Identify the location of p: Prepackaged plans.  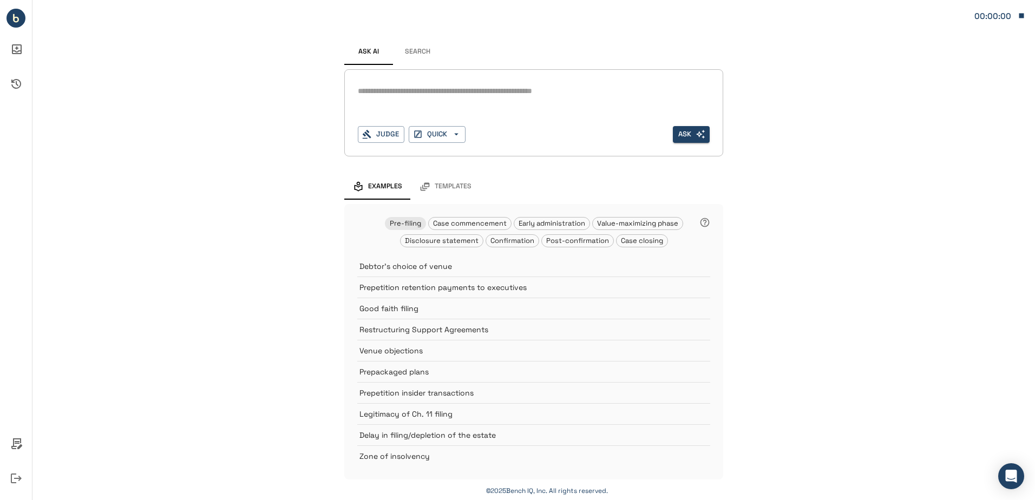
(521, 372).